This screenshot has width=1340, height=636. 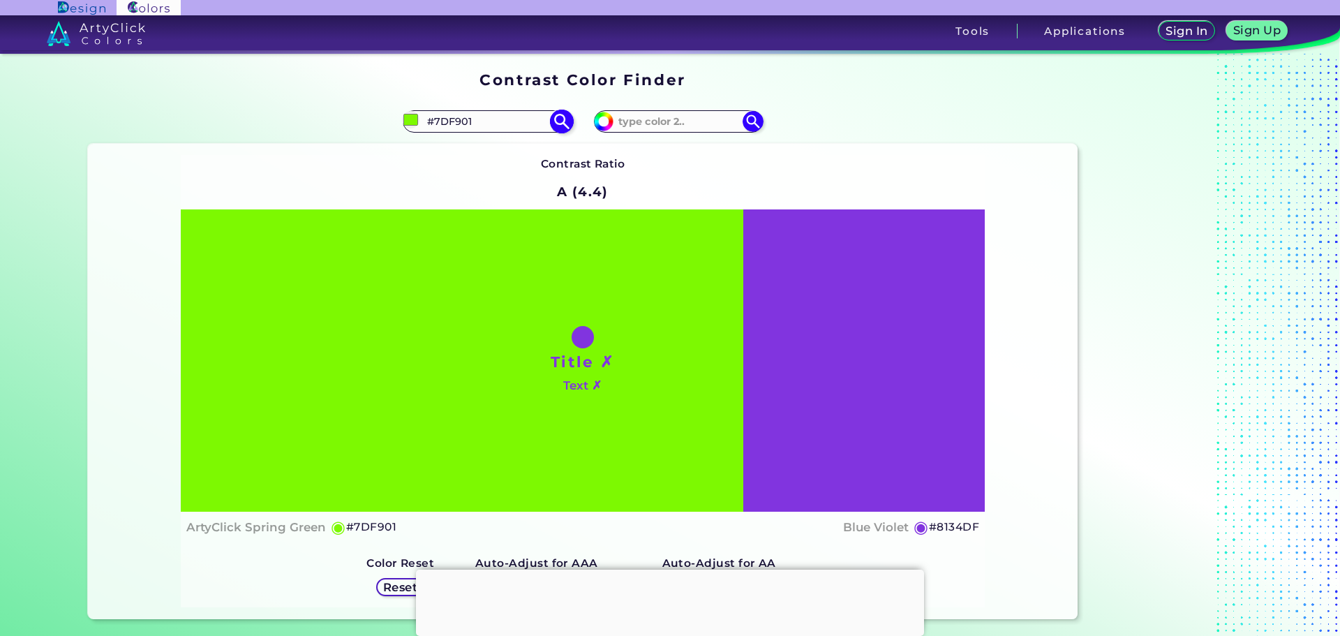 What do you see at coordinates (1257, 31) in the screenshot?
I see `a: Sign Up` at bounding box center [1257, 31].